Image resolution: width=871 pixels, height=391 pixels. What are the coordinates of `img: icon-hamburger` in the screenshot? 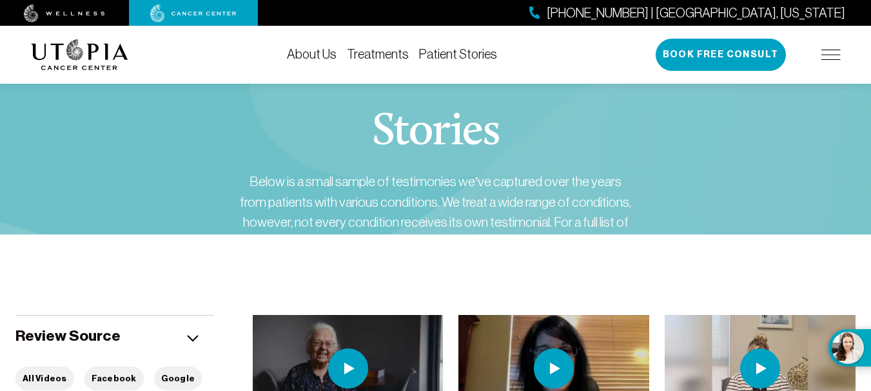 It's located at (831, 55).